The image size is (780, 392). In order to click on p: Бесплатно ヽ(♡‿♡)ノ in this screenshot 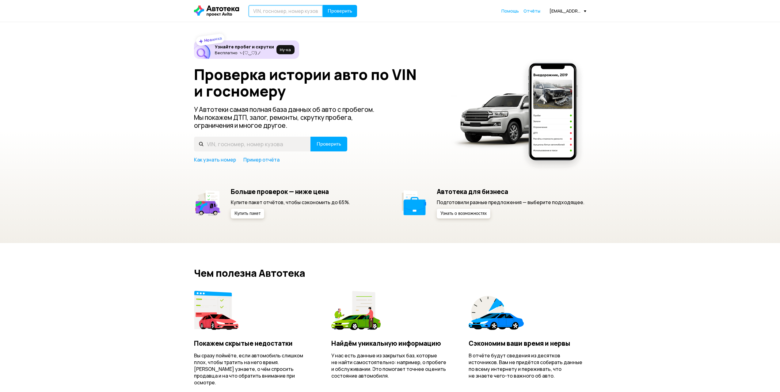, I will do `click(244, 53)`.